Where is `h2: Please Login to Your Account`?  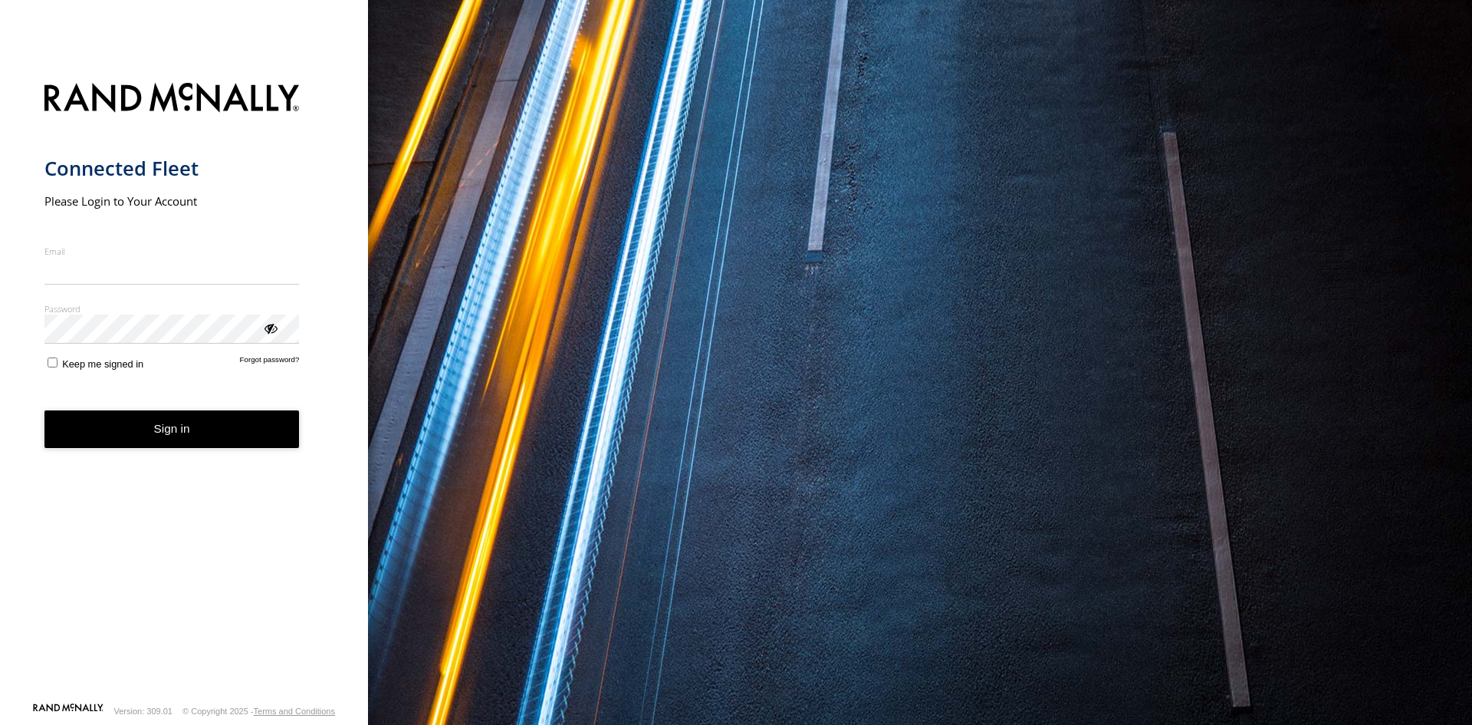 h2: Please Login to Your Account is located at coordinates (172, 201).